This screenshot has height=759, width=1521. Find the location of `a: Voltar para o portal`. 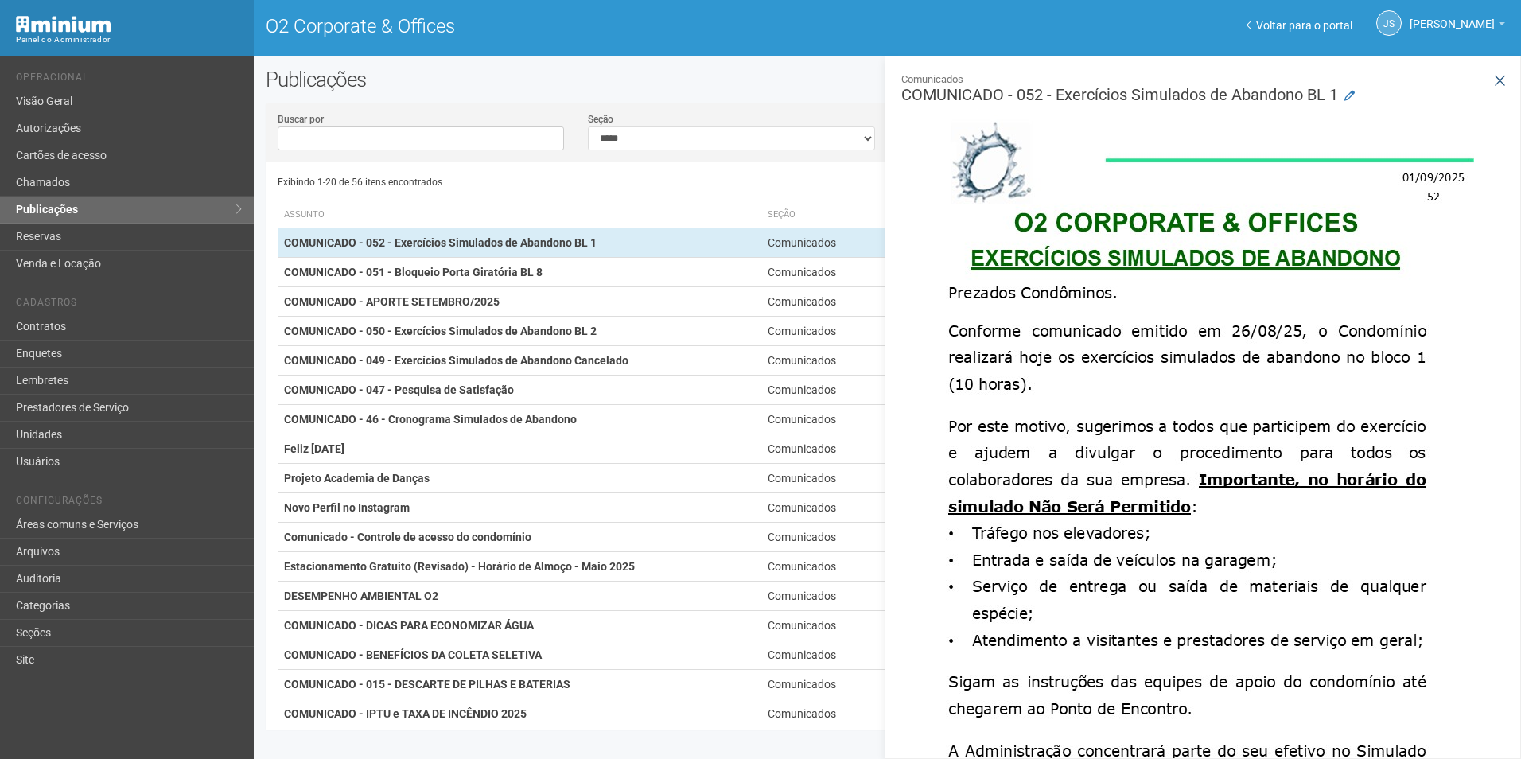

a: Voltar para o portal is located at coordinates (1299, 25).